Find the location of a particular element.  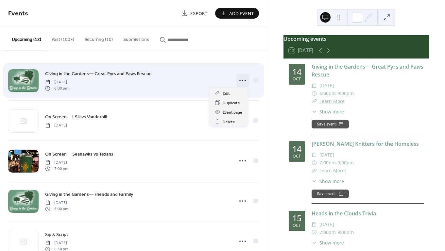

span: Events is located at coordinates (18, 13).